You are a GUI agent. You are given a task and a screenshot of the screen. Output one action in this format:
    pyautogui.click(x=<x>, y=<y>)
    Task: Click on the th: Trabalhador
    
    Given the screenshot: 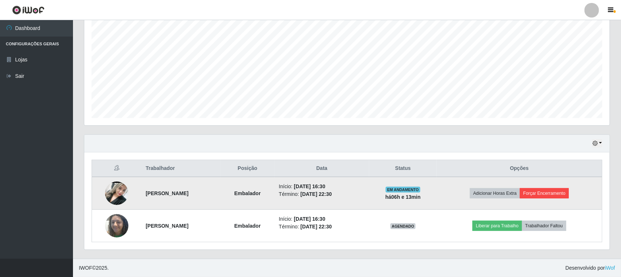 What is the action you would take?
    pyautogui.click(x=181, y=168)
    